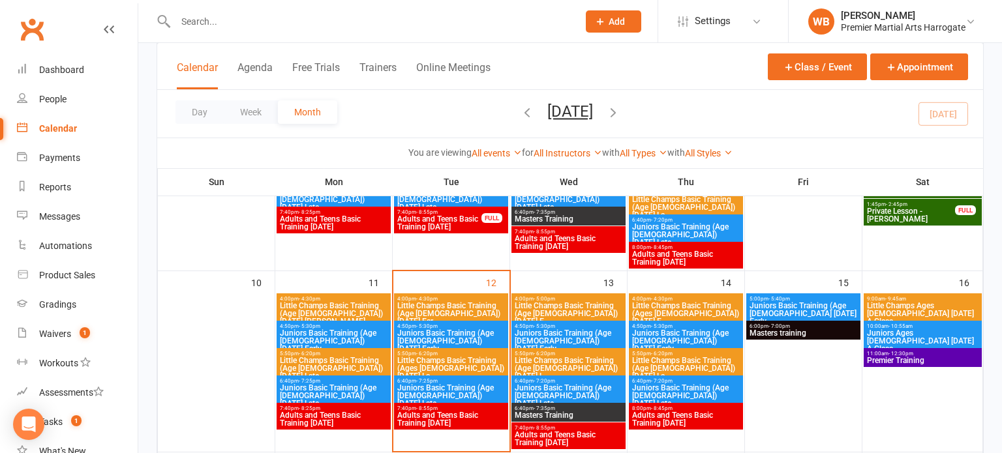 The width and height of the screenshot is (1002, 453). What do you see at coordinates (569, 182) in the screenshot?
I see `th: Wed` at bounding box center [569, 182].